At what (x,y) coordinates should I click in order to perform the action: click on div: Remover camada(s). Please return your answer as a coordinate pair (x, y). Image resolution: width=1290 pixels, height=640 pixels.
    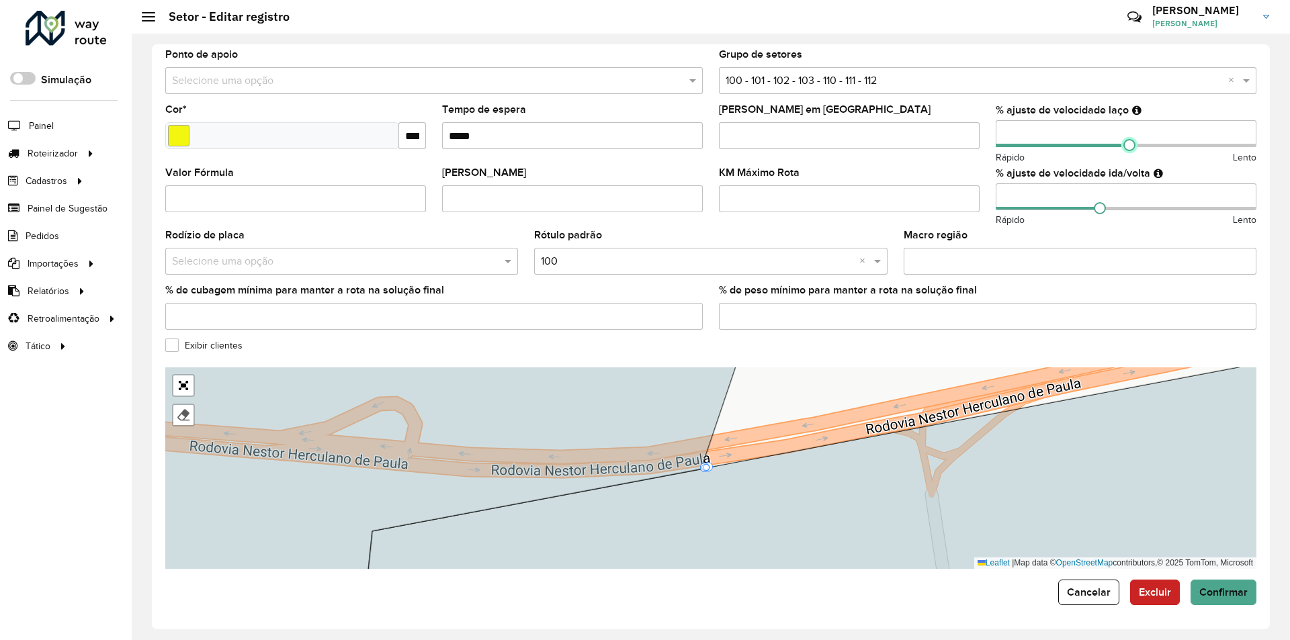
    Looking at the image, I should click on (183, 415).